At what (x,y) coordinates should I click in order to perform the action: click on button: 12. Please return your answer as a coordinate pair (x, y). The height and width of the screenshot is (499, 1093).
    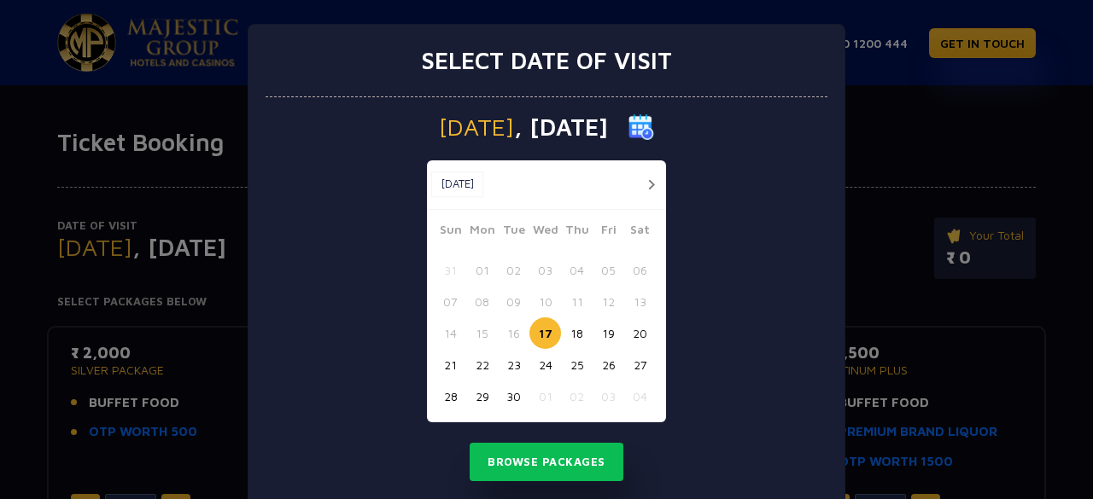
    Looking at the image, I should click on (608, 301).